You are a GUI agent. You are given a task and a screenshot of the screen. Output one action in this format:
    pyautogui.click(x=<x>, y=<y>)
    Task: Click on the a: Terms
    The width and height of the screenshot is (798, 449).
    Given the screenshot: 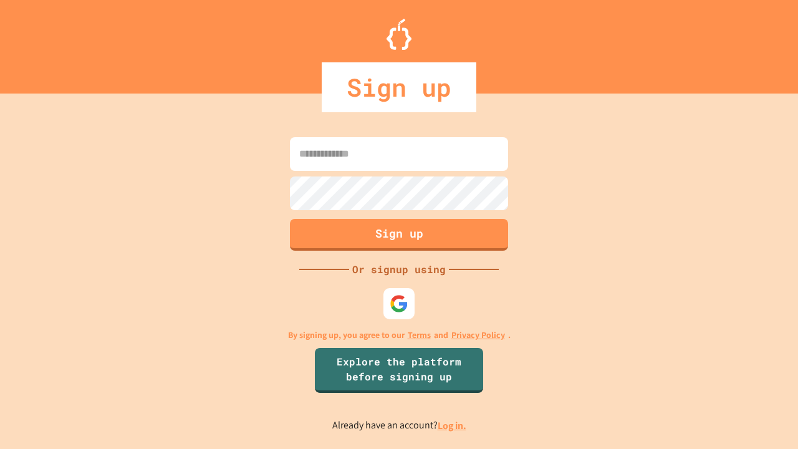 What is the action you would take?
    pyautogui.click(x=419, y=335)
    